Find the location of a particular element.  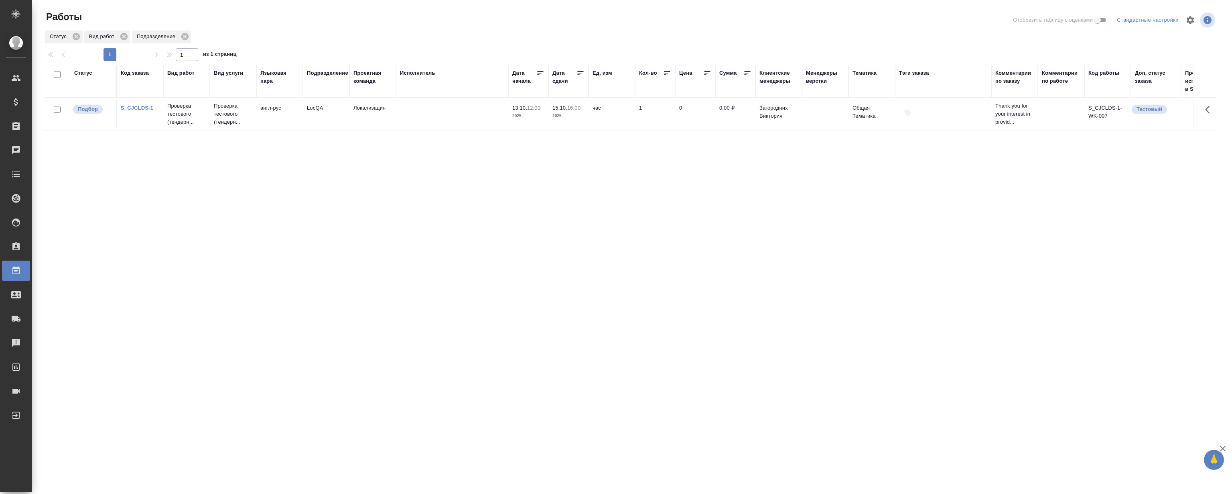

div: split button is located at coordinates (1148, 20).